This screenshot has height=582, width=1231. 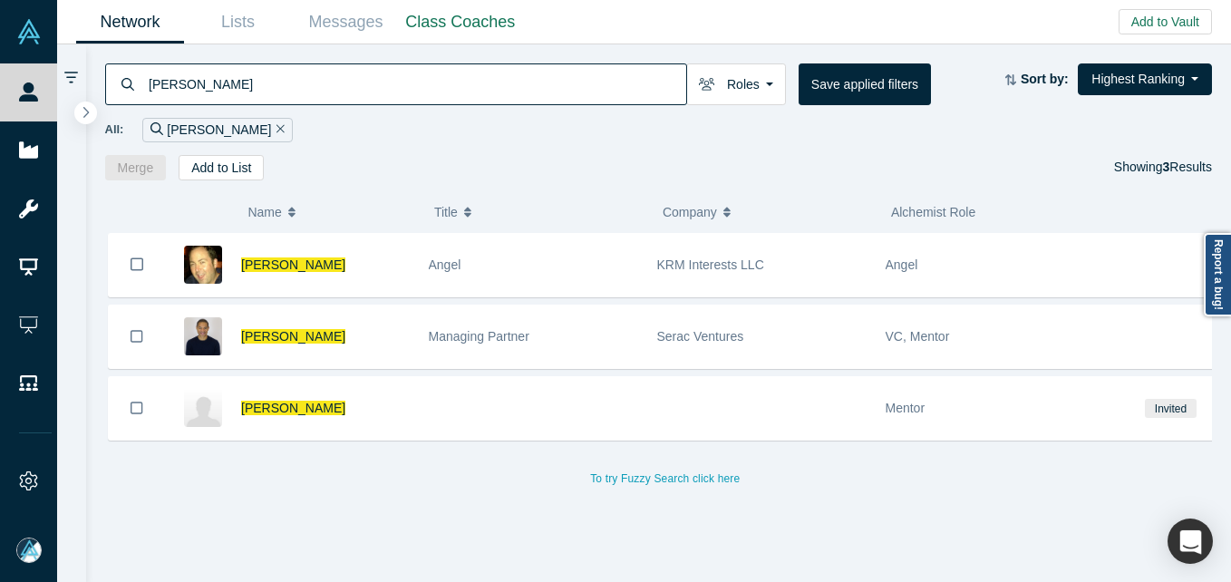 I want to click on button: Company, so click(x=767, y=212).